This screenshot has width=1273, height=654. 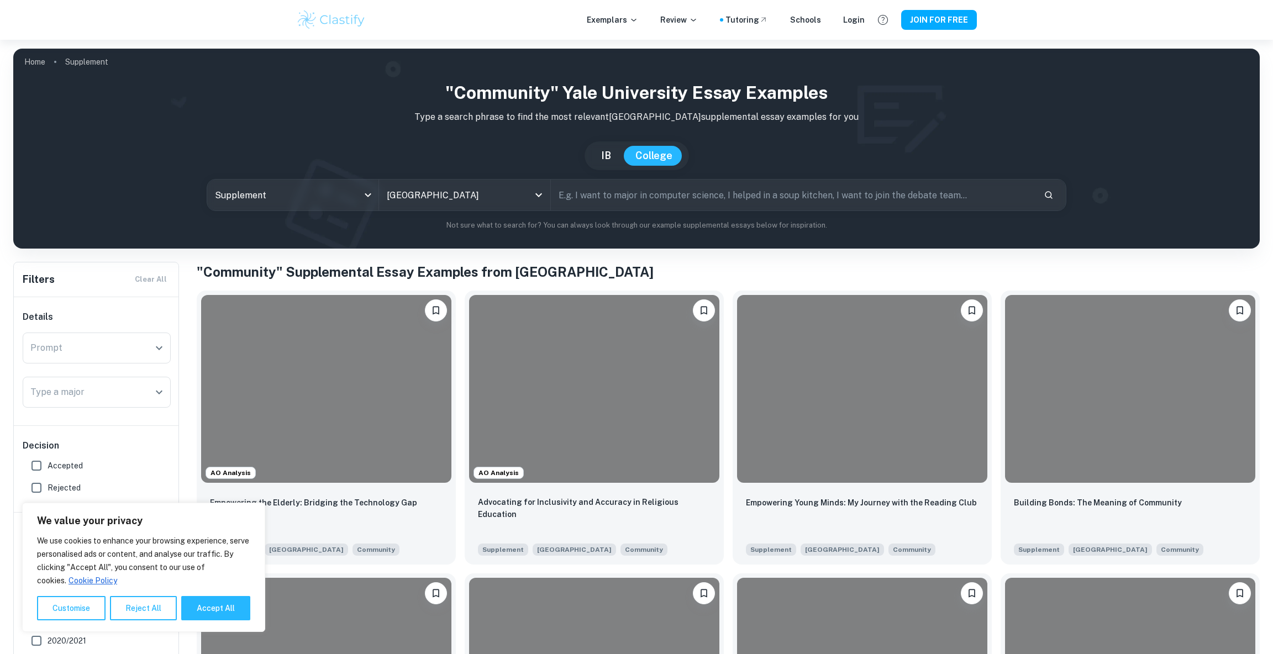 I want to click on a: Please log in to bookmark exemplarsBuilding Bonds: The Meaning of CommunitySupplement[GEOGRAPHIC_..., so click(x=1130, y=428).